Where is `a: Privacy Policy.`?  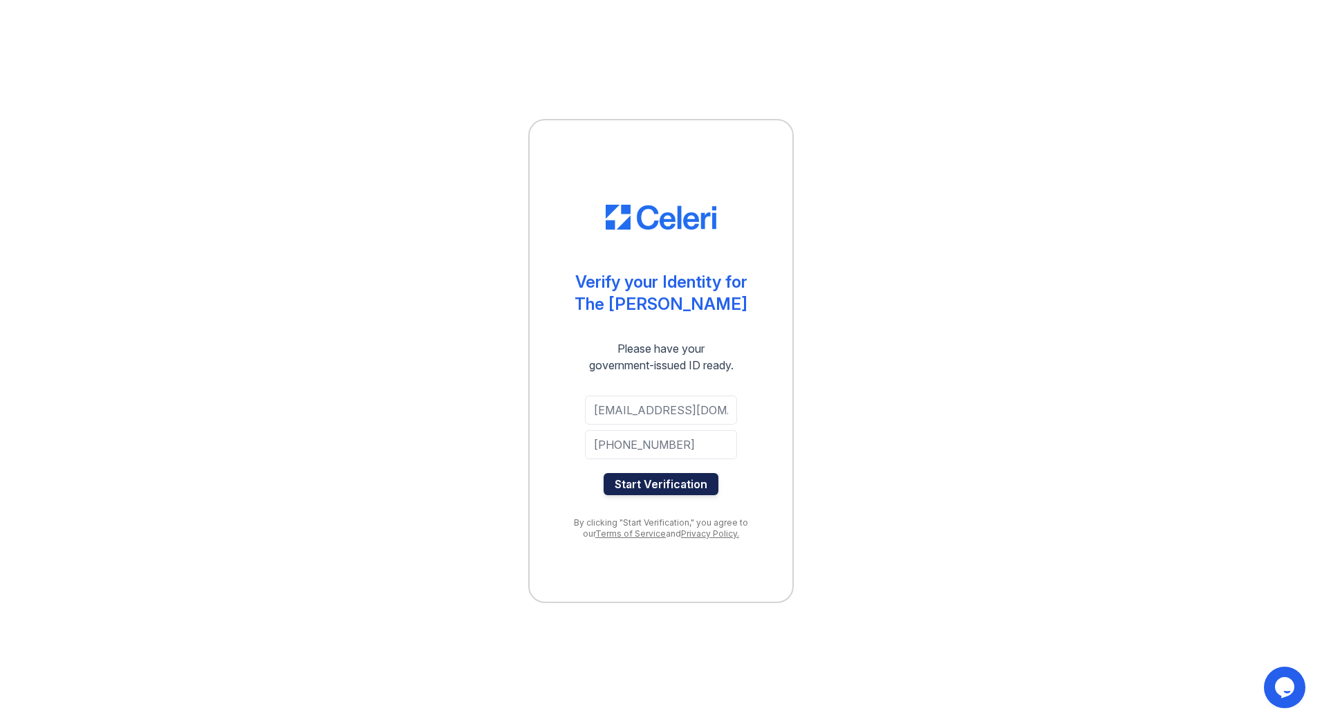
a: Privacy Policy. is located at coordinates (710, 533).